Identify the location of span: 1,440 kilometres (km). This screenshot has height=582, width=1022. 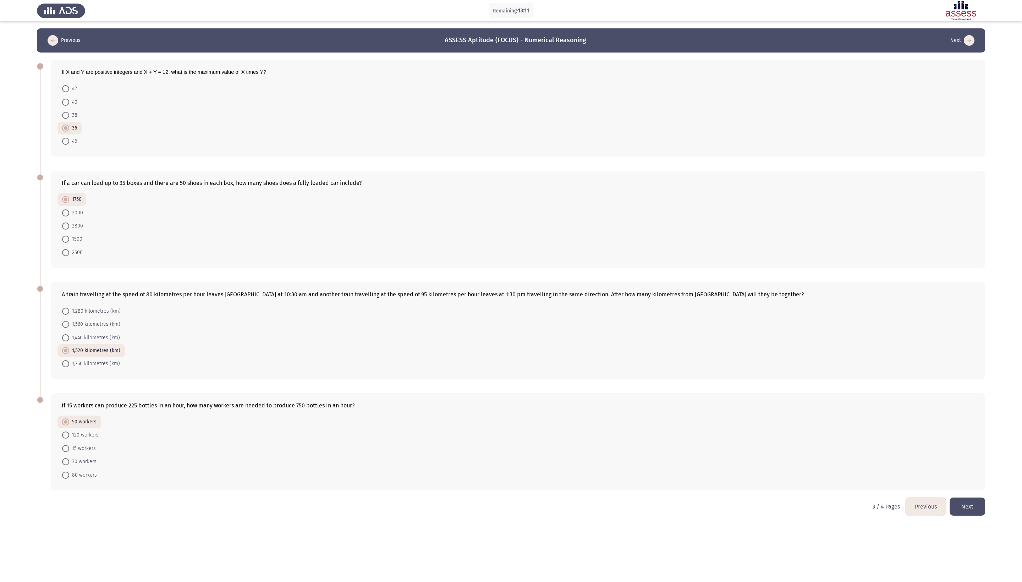
(94, 338).